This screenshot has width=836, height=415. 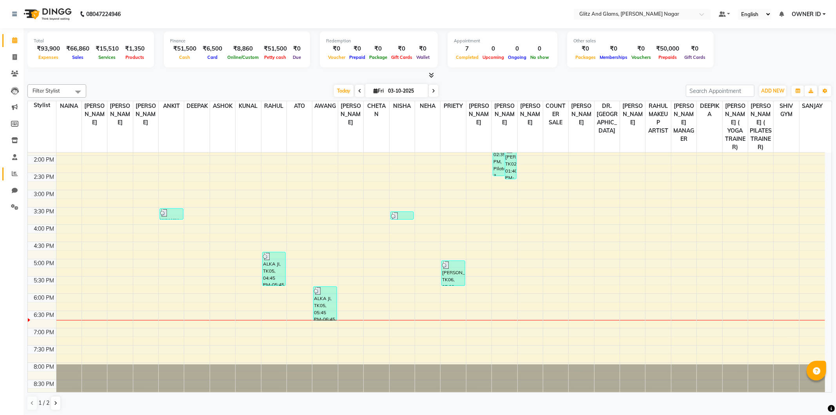 What do you see at coordinates (212, 49) in the screenshot?
I see `div: ₹6,500` at bounding box center [212, 49].